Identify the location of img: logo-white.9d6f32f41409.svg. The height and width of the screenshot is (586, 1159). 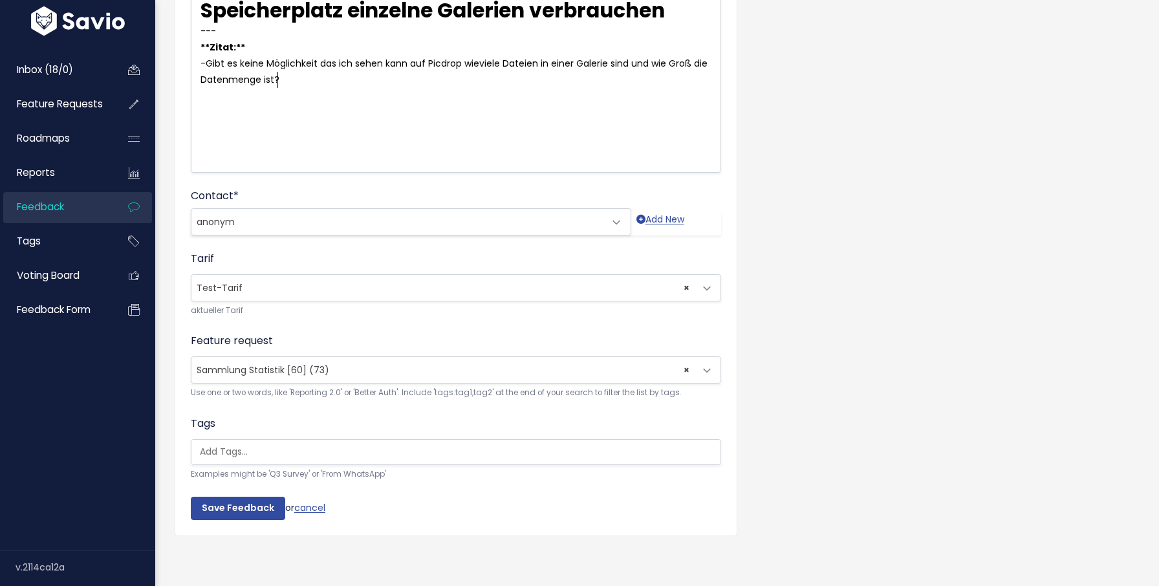
(78, 21).